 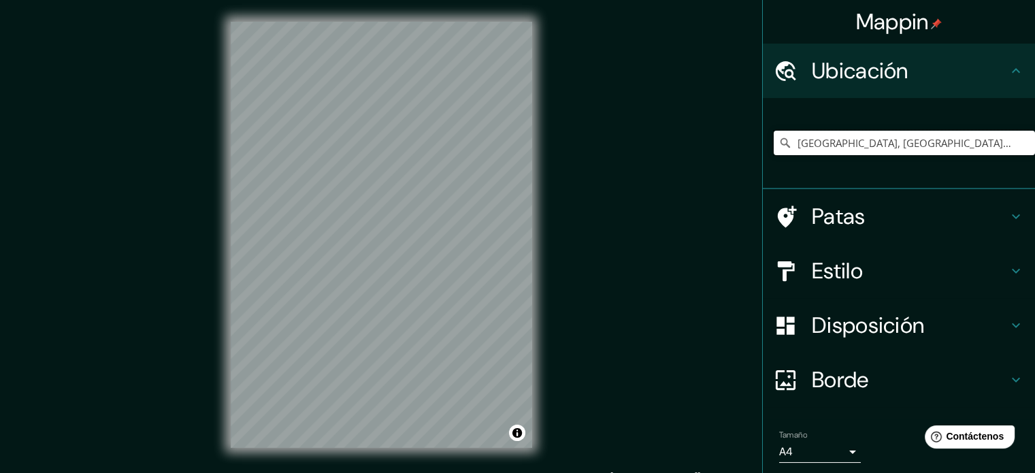 What do you see at coordinates (860, 71) in the screenshot?
I see `font: Ubicación` at bounding box center [860, 71].